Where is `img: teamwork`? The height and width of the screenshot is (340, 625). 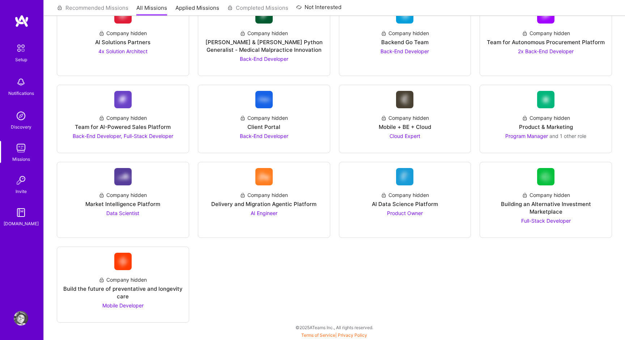
img: teamwork is located at coordinates (21, 148).